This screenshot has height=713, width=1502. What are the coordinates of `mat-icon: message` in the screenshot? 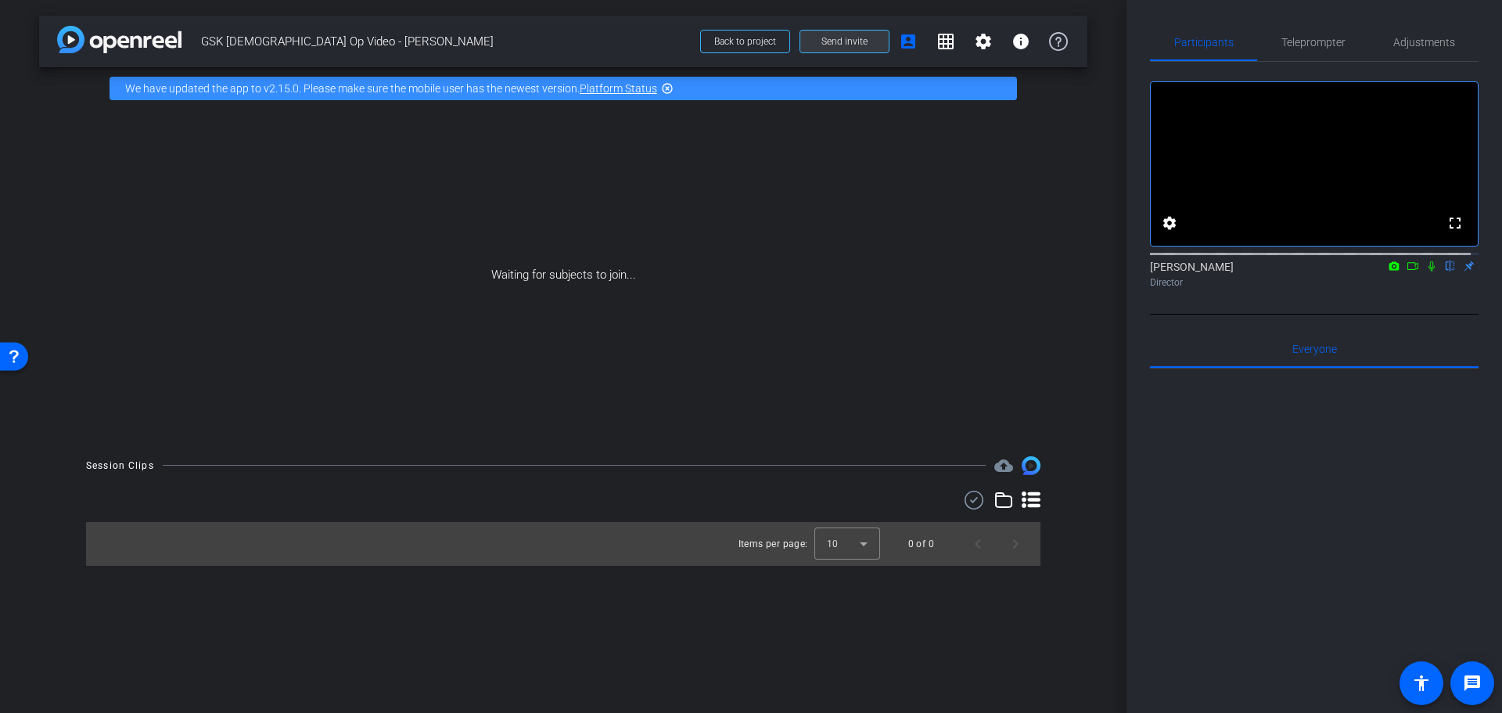 It's located at (1472, 683).